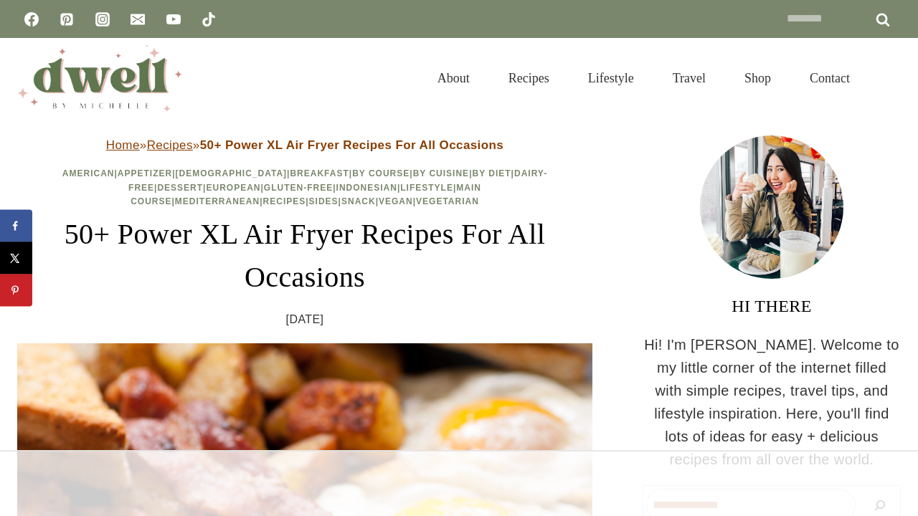  Describe the element at coordinates (323, 202) in the screenshot. I see `a: Sides` at that location.